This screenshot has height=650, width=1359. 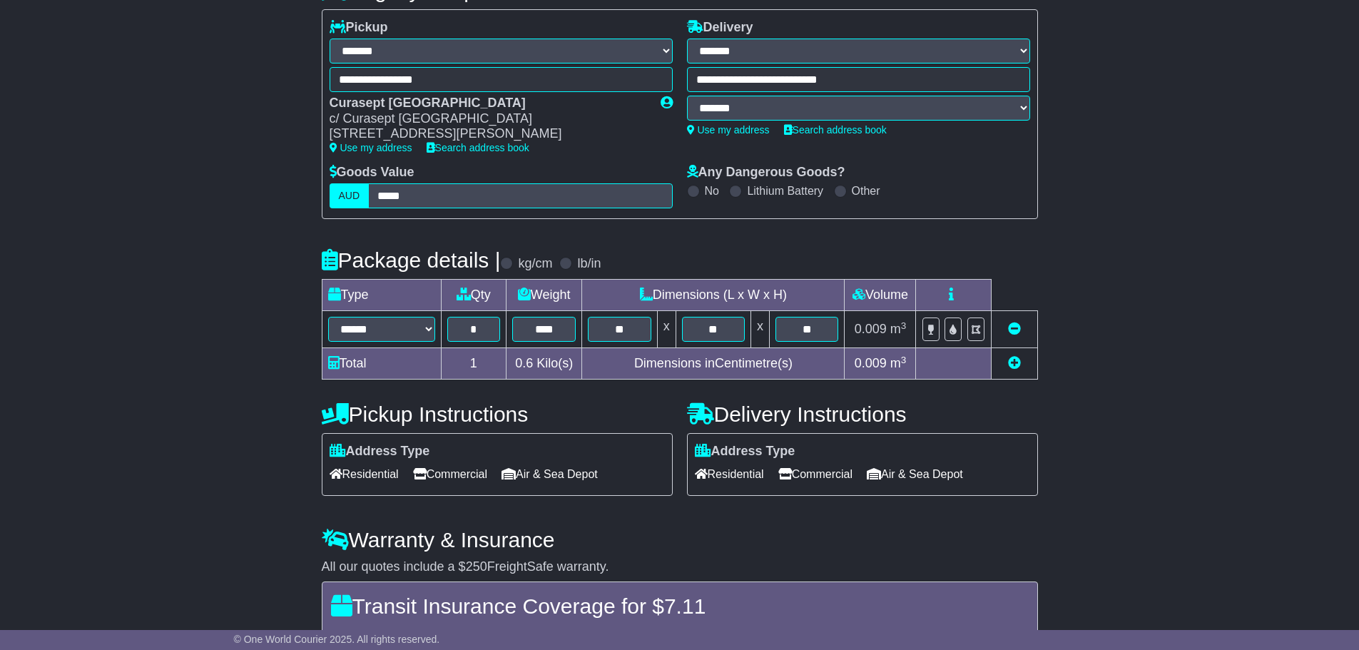 I want to click on td: Dimensions (L x W x H), so click(x=714, y=295).